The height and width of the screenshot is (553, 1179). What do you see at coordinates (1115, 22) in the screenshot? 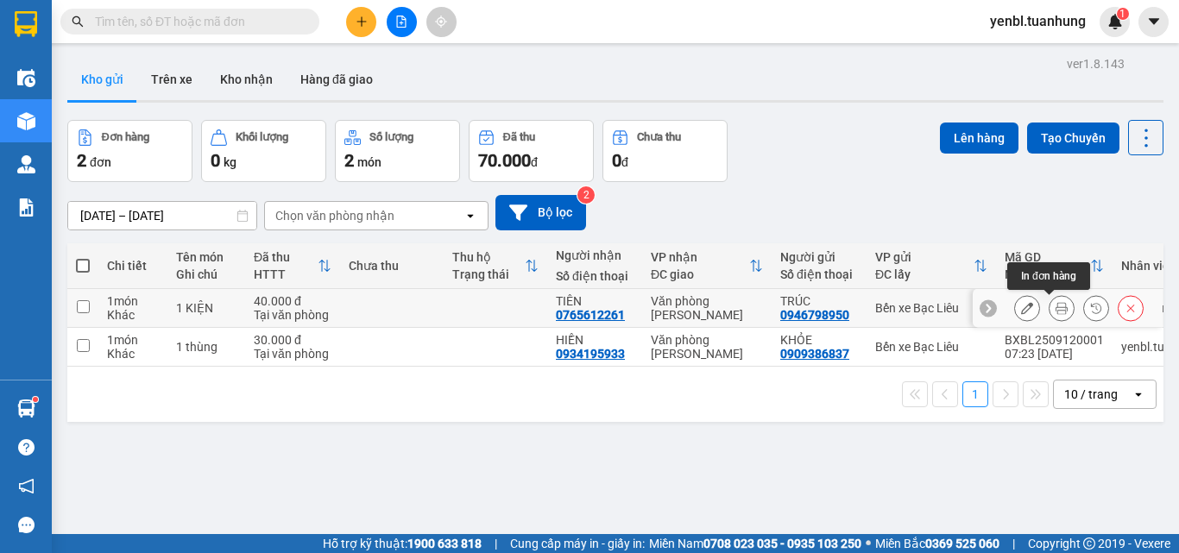
I see `img: icon-new-feature` at bounding box center [1115, 22].